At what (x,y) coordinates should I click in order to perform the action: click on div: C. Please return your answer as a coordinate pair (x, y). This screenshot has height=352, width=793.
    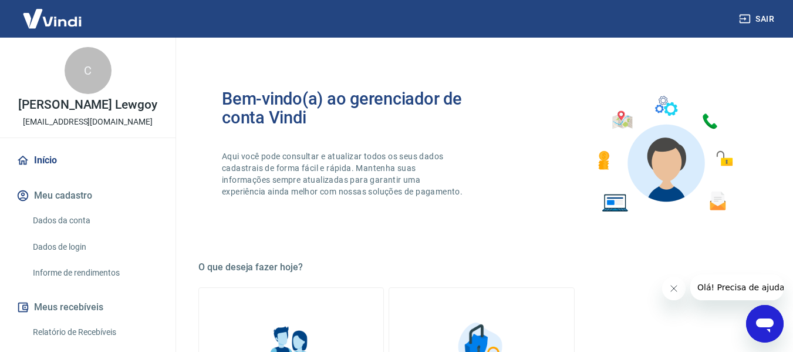
    Looking at the image, I should click on (88, 70).